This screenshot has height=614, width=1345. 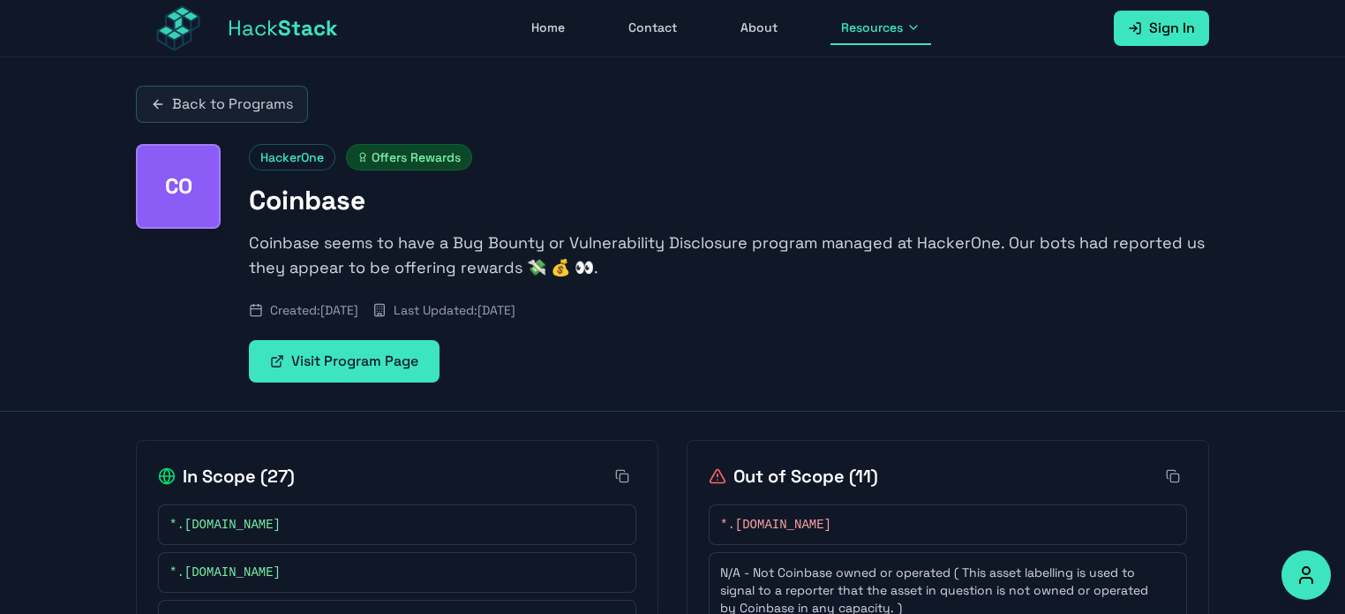 What do you see at coordinates (1162, 28) in the screenshot?
I see `a: Sign In` at bounding box center [1162, 28].